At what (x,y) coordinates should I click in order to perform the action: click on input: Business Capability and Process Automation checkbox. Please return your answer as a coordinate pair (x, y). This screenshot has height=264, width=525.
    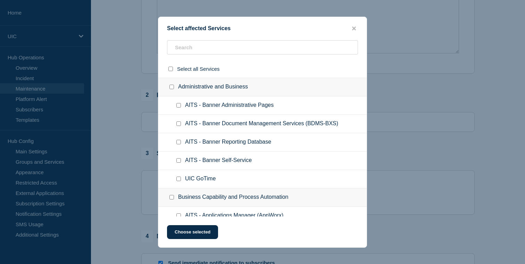
    Looking at the image, I should click on (171, 197).